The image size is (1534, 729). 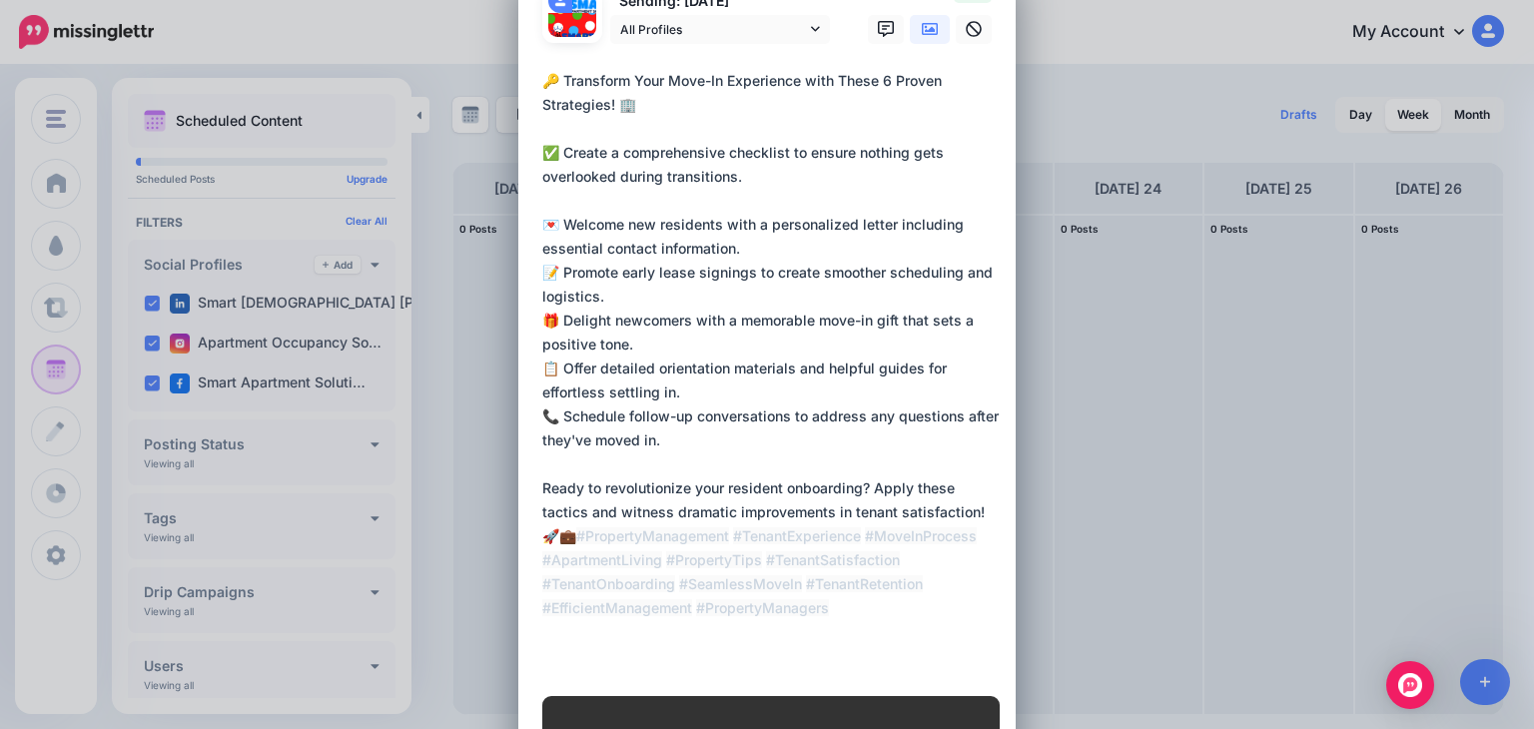 What do you see at coordinates (572, 37) in the screenshot?
I see `img: 162108471_929565637859961_2209139901119392515_n-bsa130695.jpg` at bounding box center [572, 37].